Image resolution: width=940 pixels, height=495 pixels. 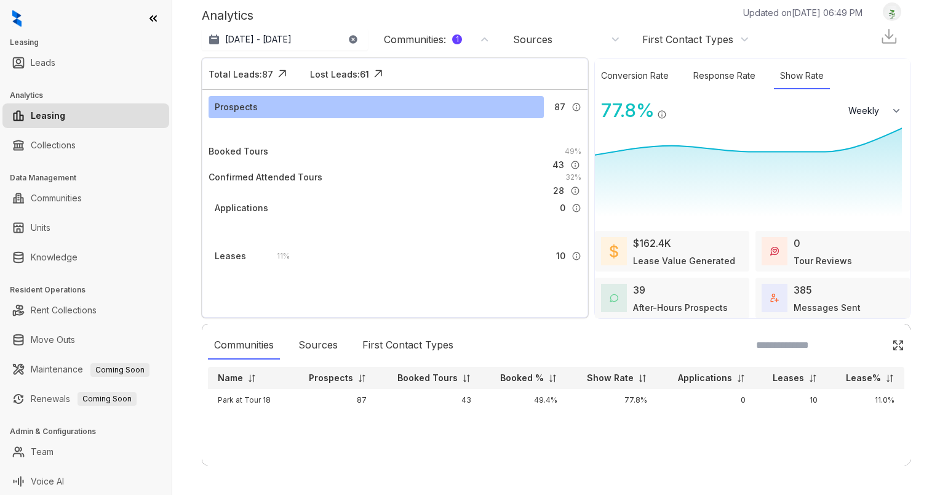 I want to click on div: Leases, so click(x=230, y=256).